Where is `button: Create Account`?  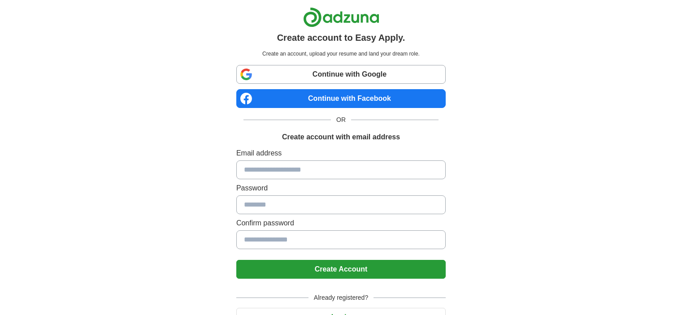 button: Create Account is located at coordinates (341, 269).